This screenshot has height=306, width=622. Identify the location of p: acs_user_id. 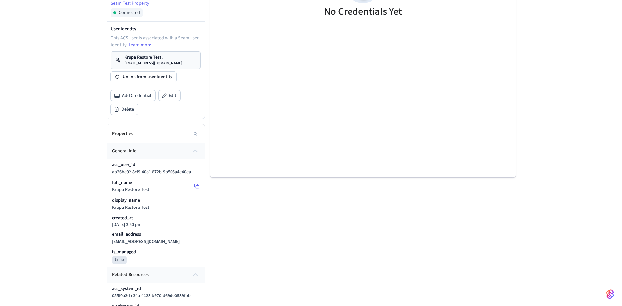
(124, 165).